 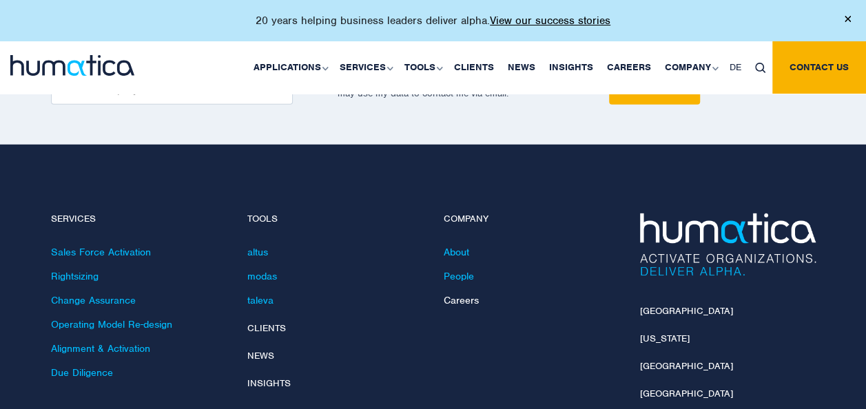 I want to click on span: DE, so click(x=735, y=67).